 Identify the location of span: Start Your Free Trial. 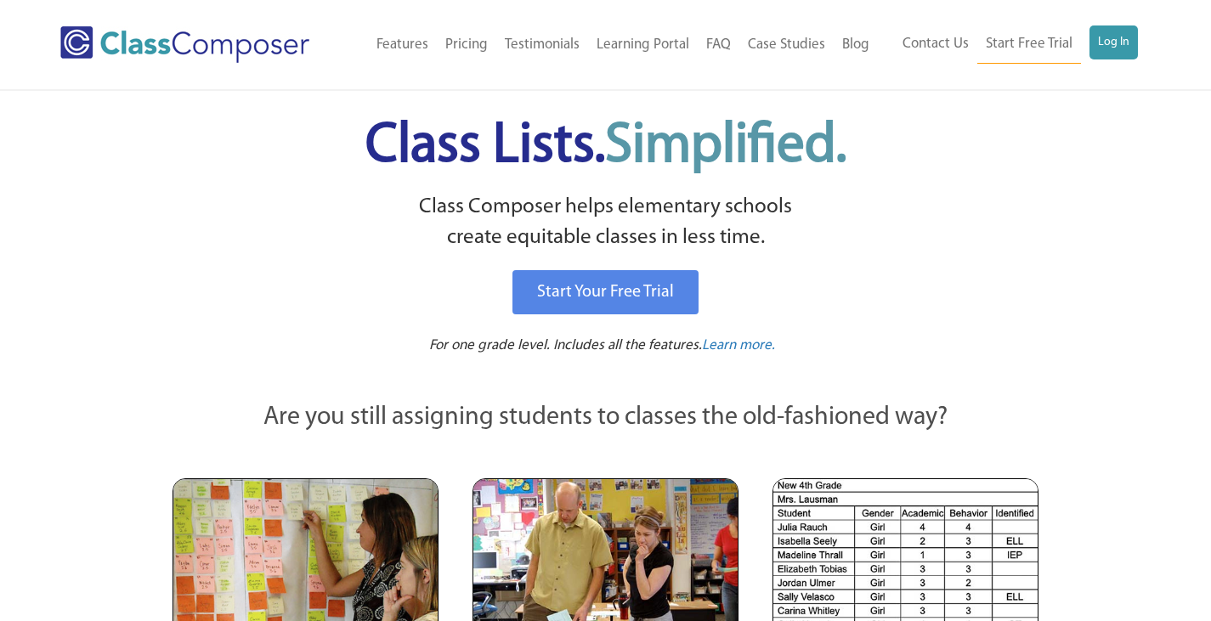
(605, 292).